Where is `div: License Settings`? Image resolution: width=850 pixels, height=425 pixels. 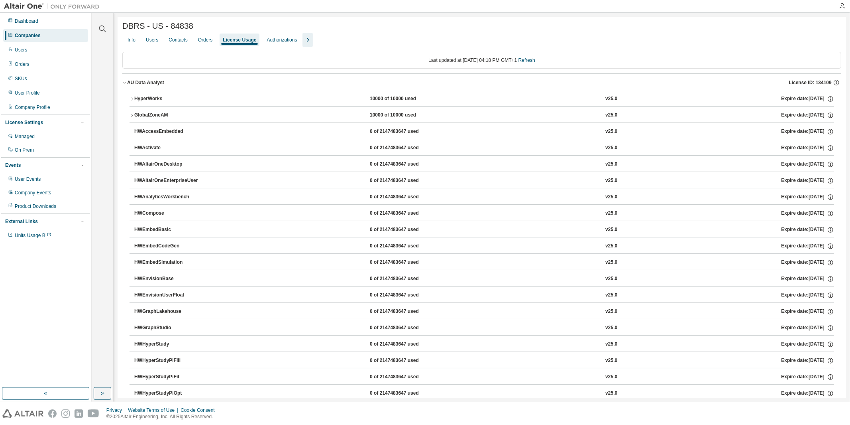
div: License Settings is located at coordinates (24, 122).